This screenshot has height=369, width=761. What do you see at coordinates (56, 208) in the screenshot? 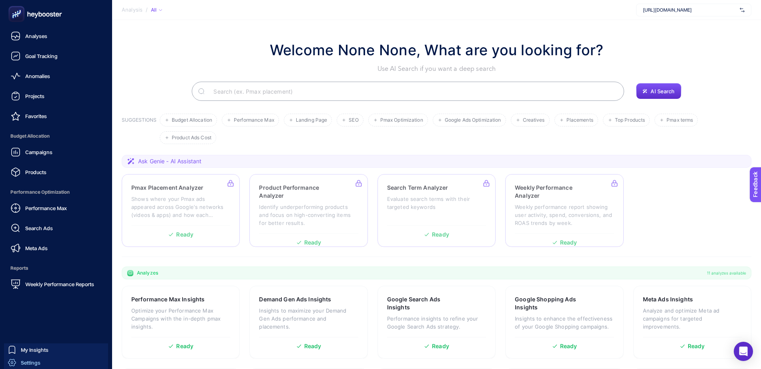
I see `a: Performance Max` at bounding box center [56, 208].